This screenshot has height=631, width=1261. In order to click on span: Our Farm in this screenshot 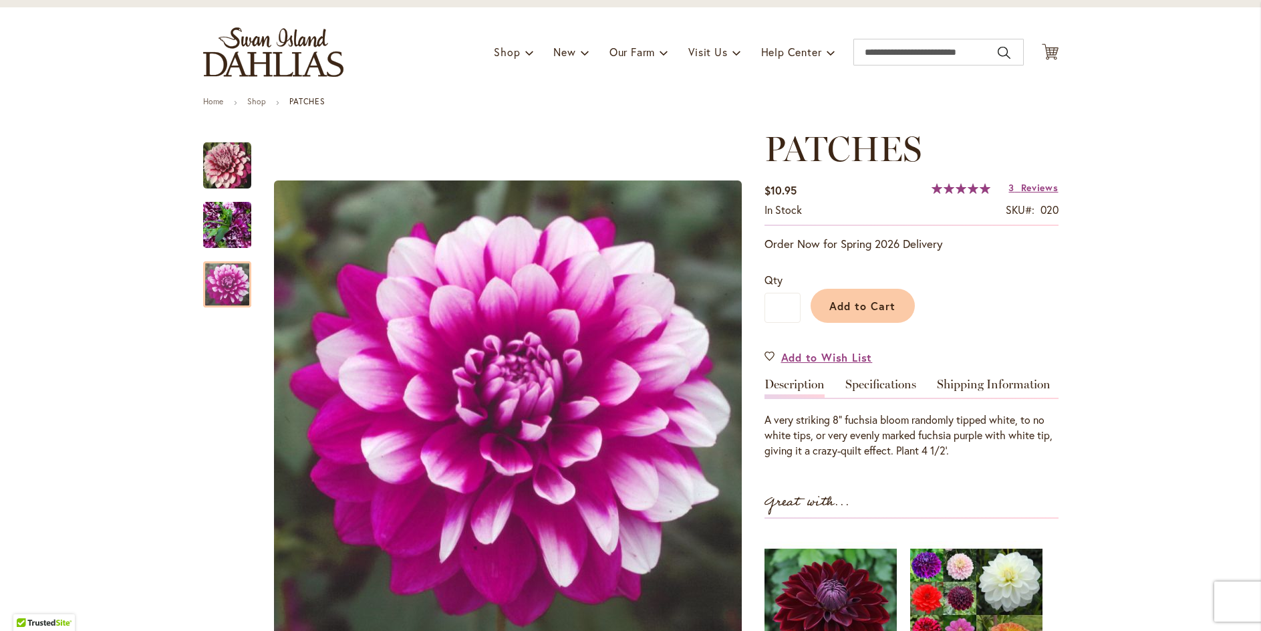, I will do `click(632, 51)`.